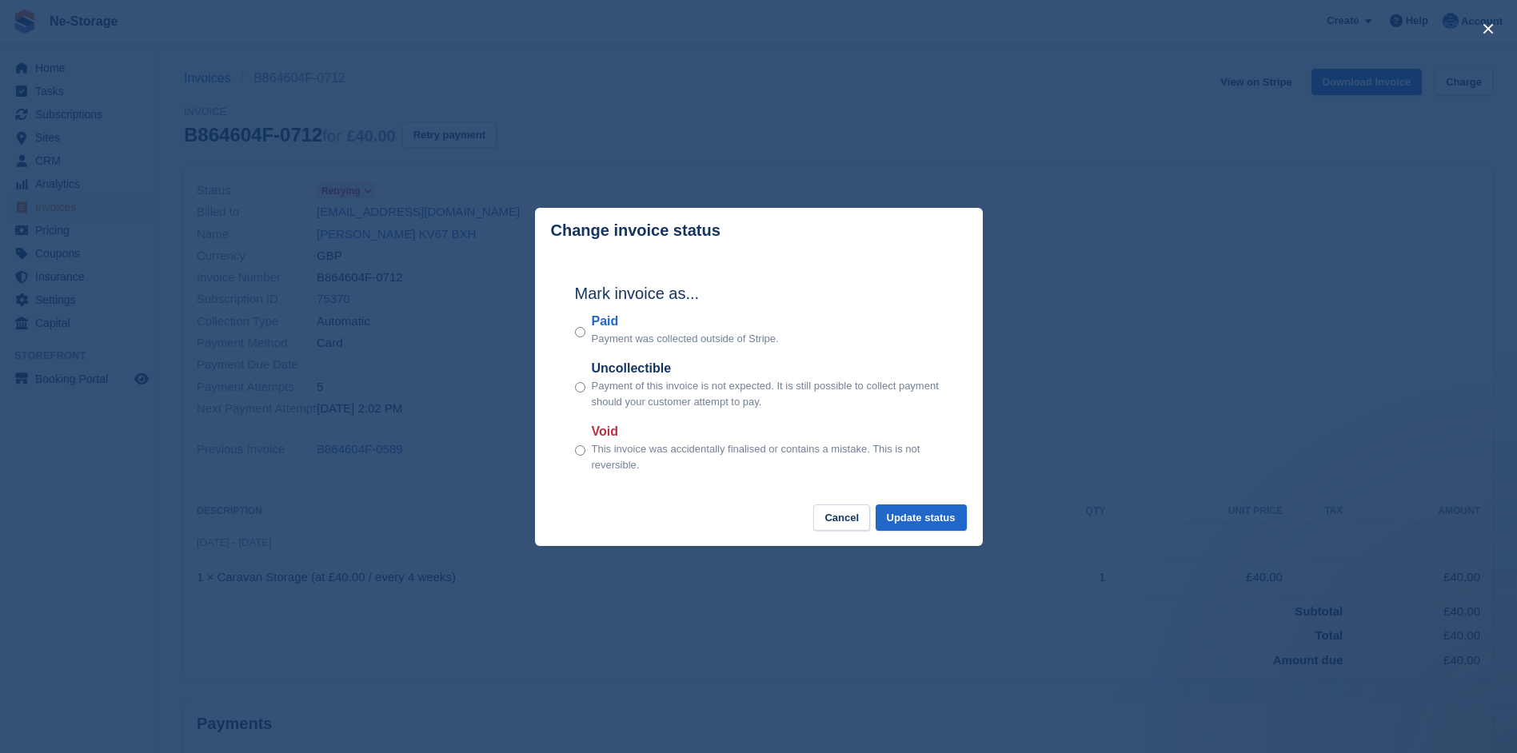 The height and width of the screenshot is (753, 1517). What do you see at coordinates (767, 393) in the screenshot?
I see `p: Payment of this invoice is not expected. It is still possible to collect payment should your cust...` at bounding box center [767, 393].